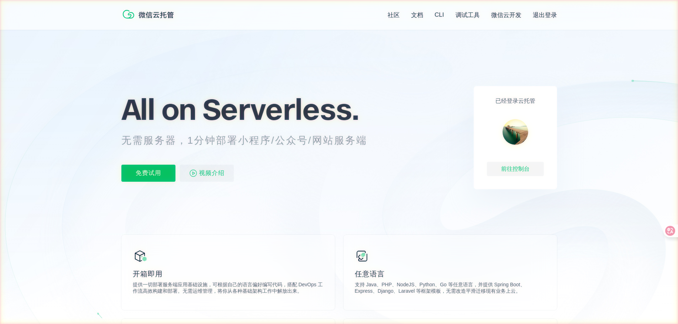  What do you see at coordinates (280, 109) in the screenshot?
I see `span: Serverless.` at bounding box center [280, 109].